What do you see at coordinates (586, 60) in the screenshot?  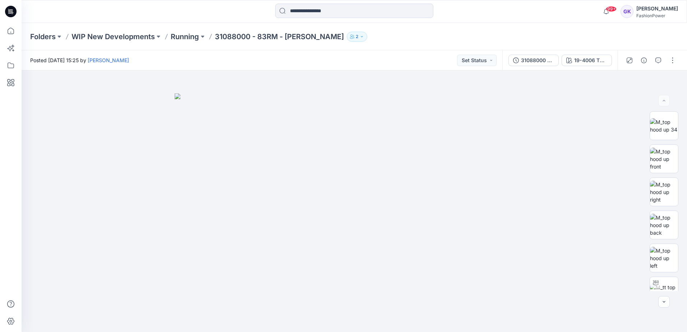 I see `button: 19-4006 TPG Caviar` at bounding box center [586, 60].